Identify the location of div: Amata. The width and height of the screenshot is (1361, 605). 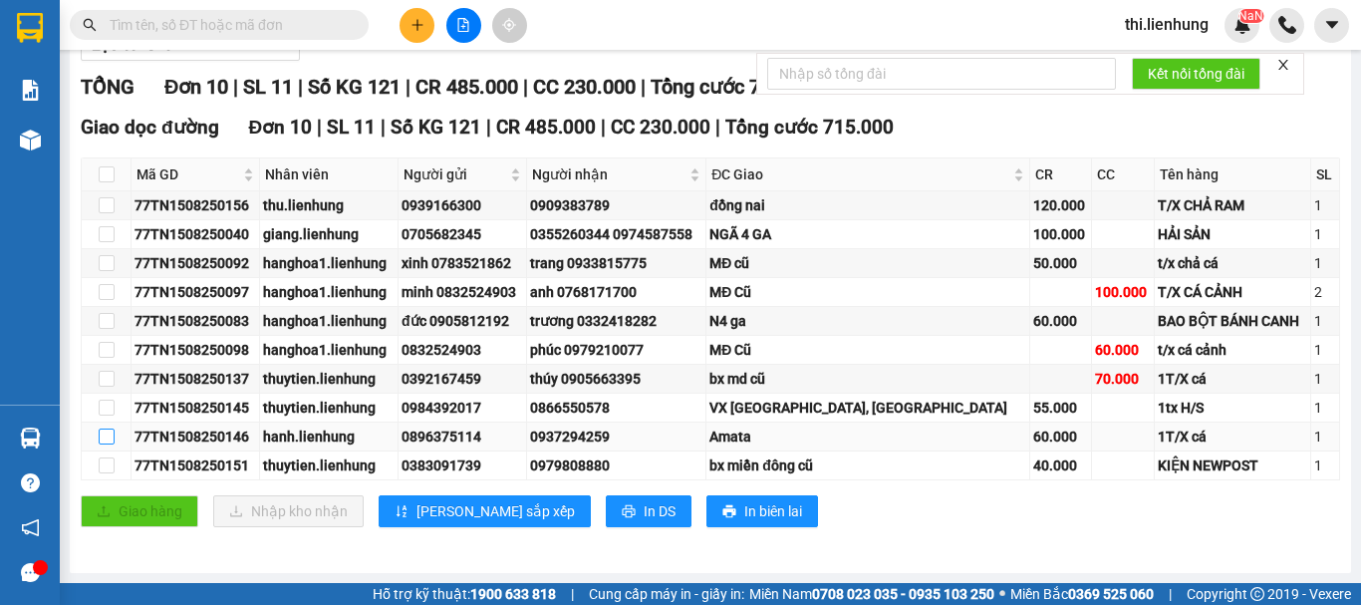
(867, 436).